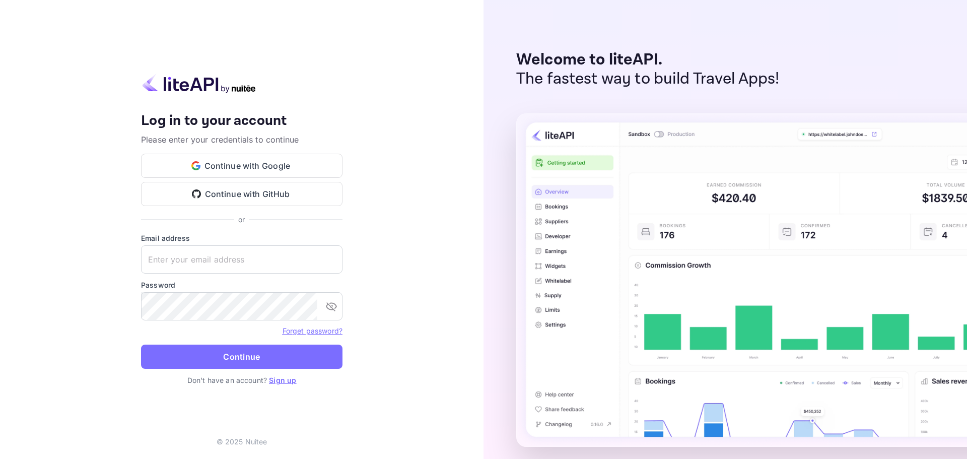 The image size is (967, 459). Describe the element at coordinates (242, 194) in the screenshot. I see `button: Continue with GitHub` at that location.